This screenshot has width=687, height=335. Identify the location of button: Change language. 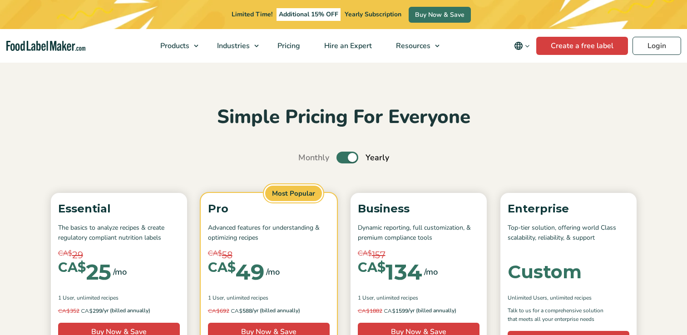
(522, 46).